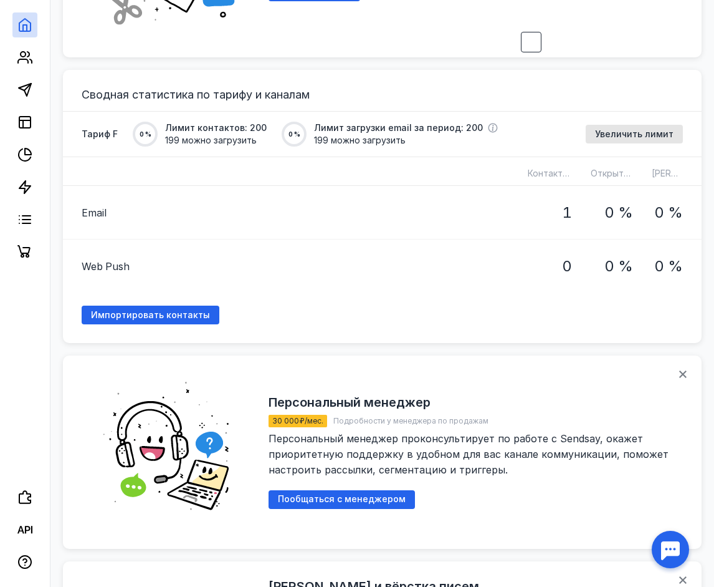 This screenshot has height=587, width=714. Describe the element at coordinates (411, 420) in the screenshot. I see `span: Подробности у менеджера по продажам` at that location.